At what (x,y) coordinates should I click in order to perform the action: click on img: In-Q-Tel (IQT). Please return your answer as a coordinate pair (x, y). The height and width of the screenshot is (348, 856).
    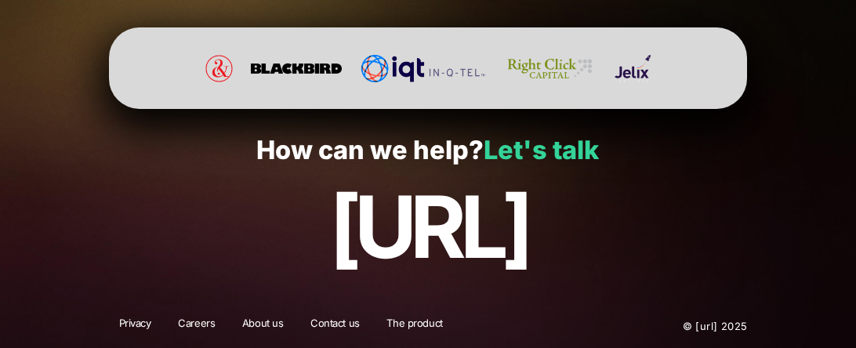
    Looking at the image, I should click on (423, 68).